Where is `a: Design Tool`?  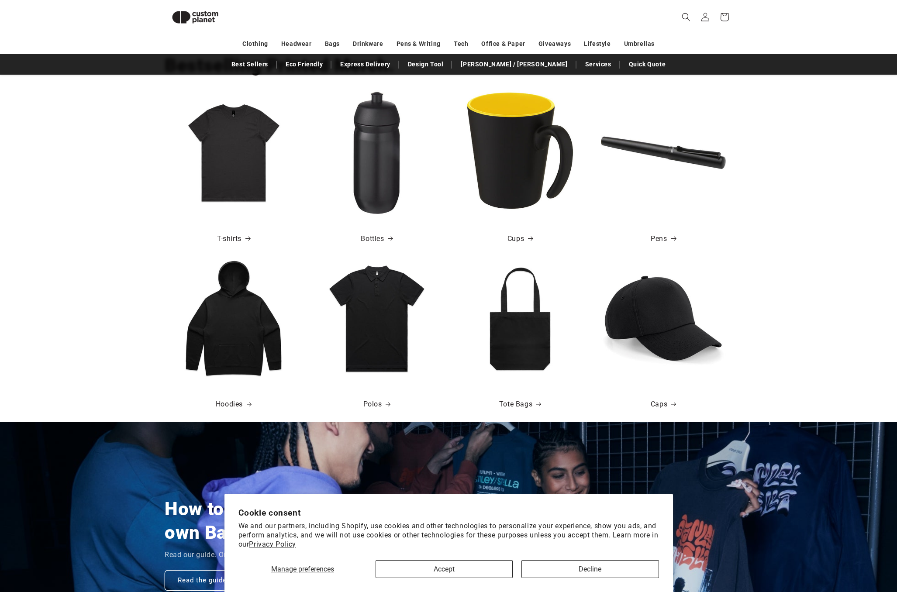
a: Design Tool is located at coordinates (426, 64).